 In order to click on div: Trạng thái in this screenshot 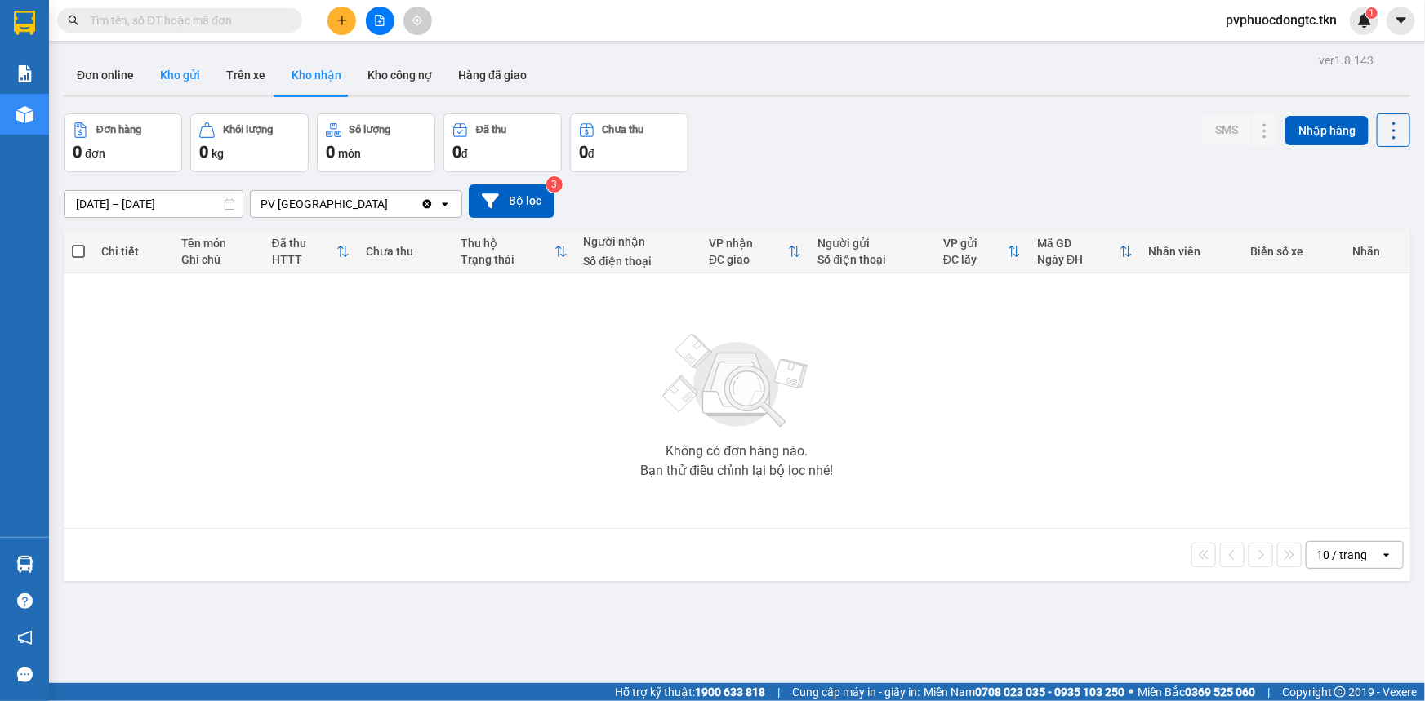, I will do `click(507, 260)`.